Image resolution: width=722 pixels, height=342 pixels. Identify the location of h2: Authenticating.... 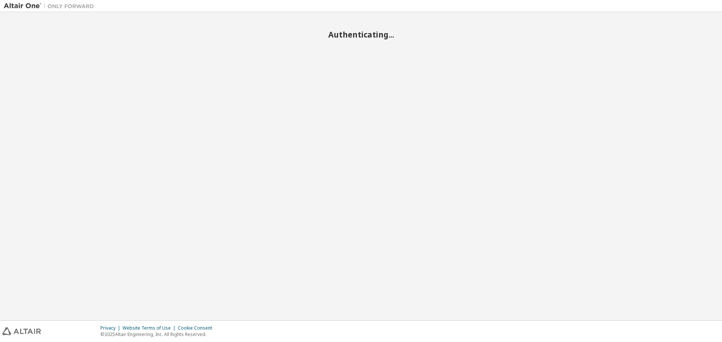
(361, 35).